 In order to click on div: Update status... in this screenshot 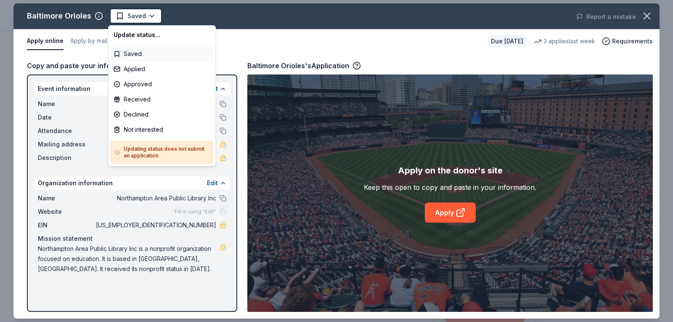, I will do `click(162, 35)`.